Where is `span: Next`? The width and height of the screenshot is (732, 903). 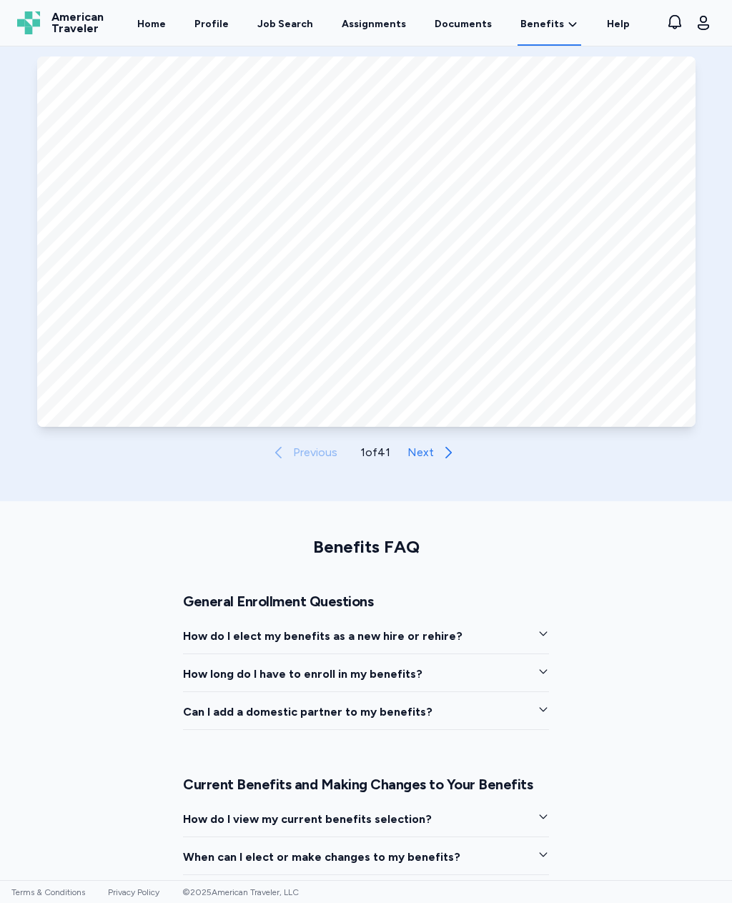 span: Next is located at coordinates (420, 452).